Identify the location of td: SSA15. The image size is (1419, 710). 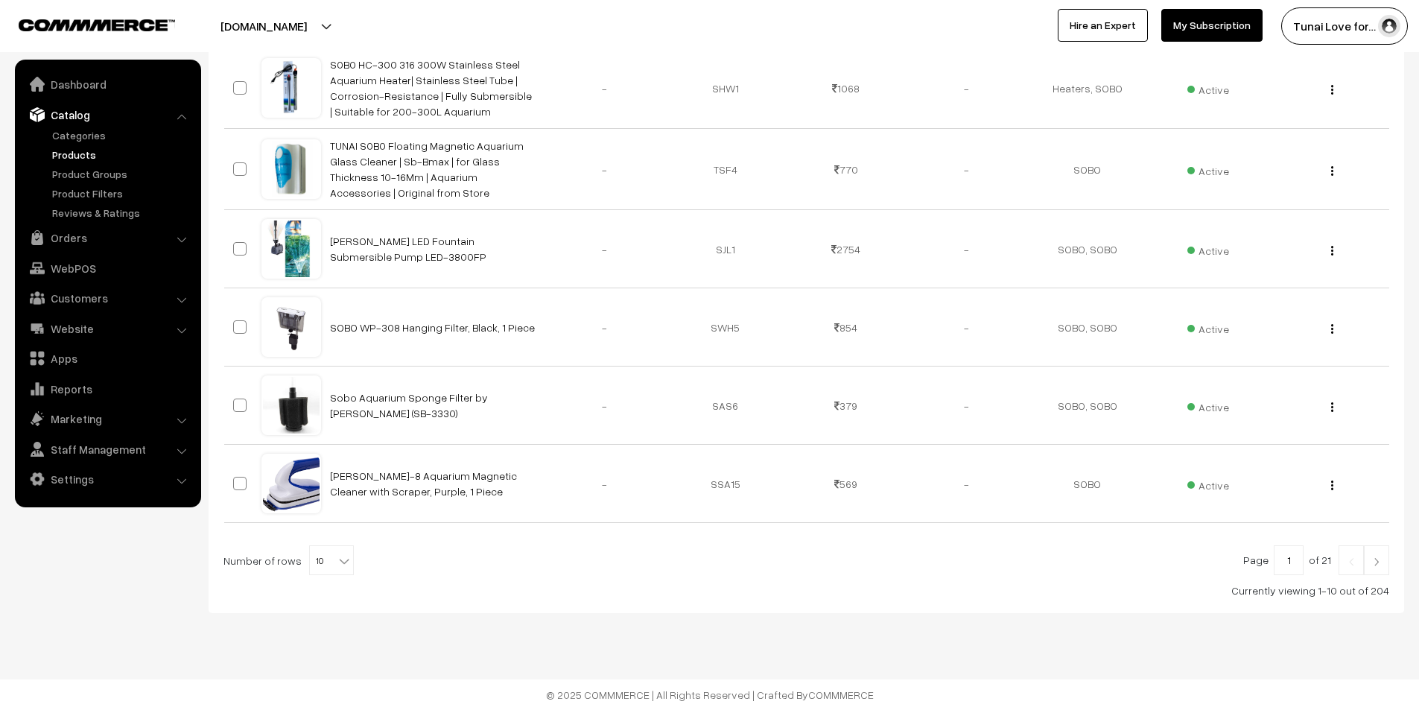
(725, 483).